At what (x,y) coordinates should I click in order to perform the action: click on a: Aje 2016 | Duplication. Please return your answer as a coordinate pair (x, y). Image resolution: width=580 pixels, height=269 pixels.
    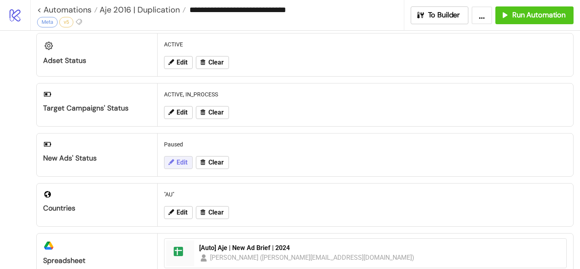
    Looking at the image, I should click on (141, 10).